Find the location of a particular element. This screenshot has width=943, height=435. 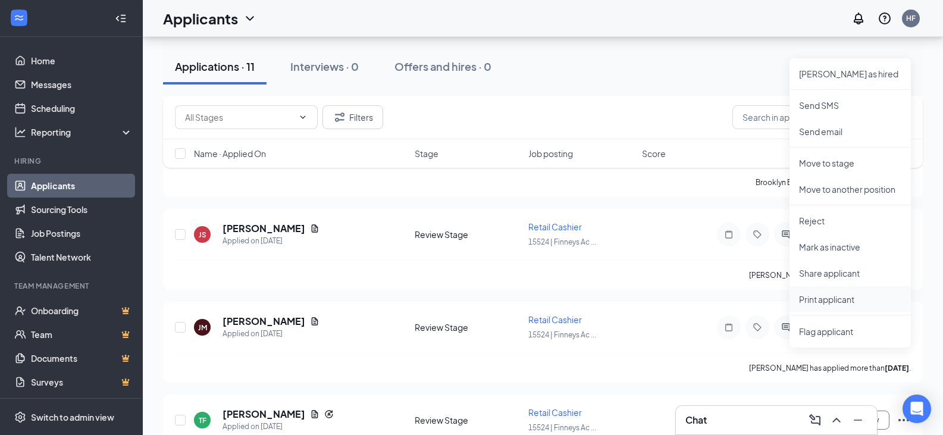

span: Score is located at coordinates (654, 154).